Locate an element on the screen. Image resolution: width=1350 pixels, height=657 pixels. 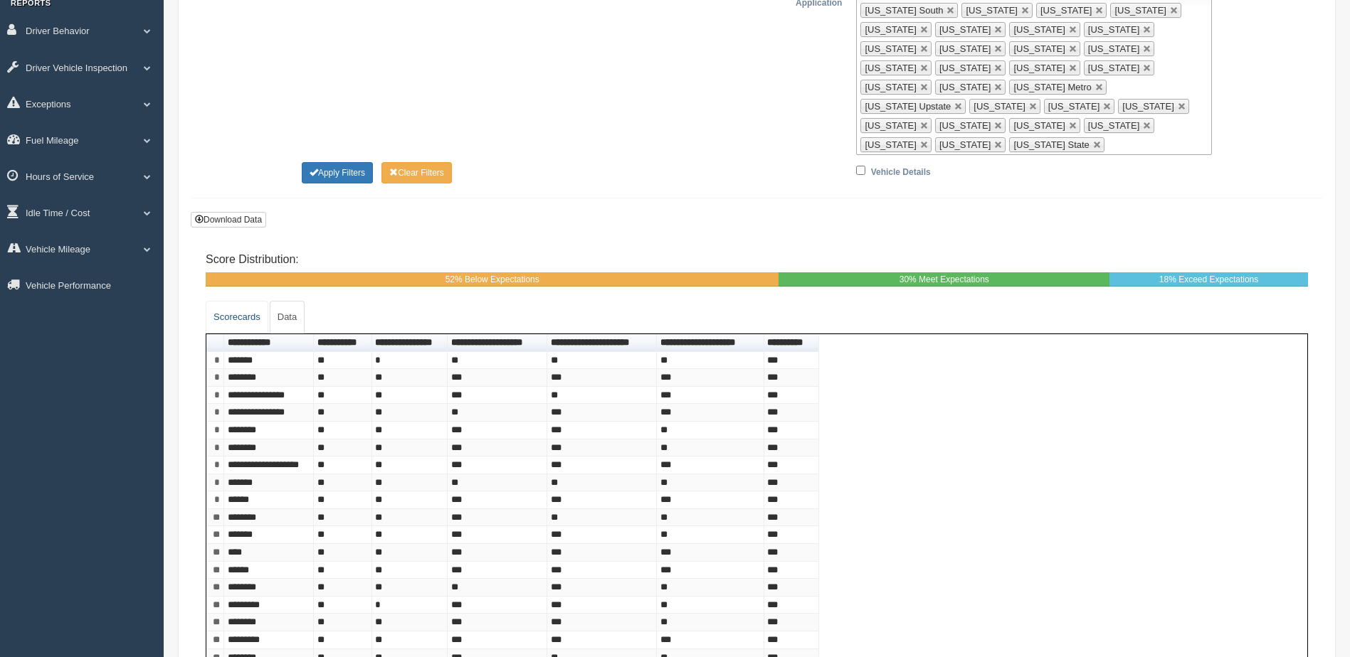
span: 52% Below Expectations is located at coordinates (492, 280).